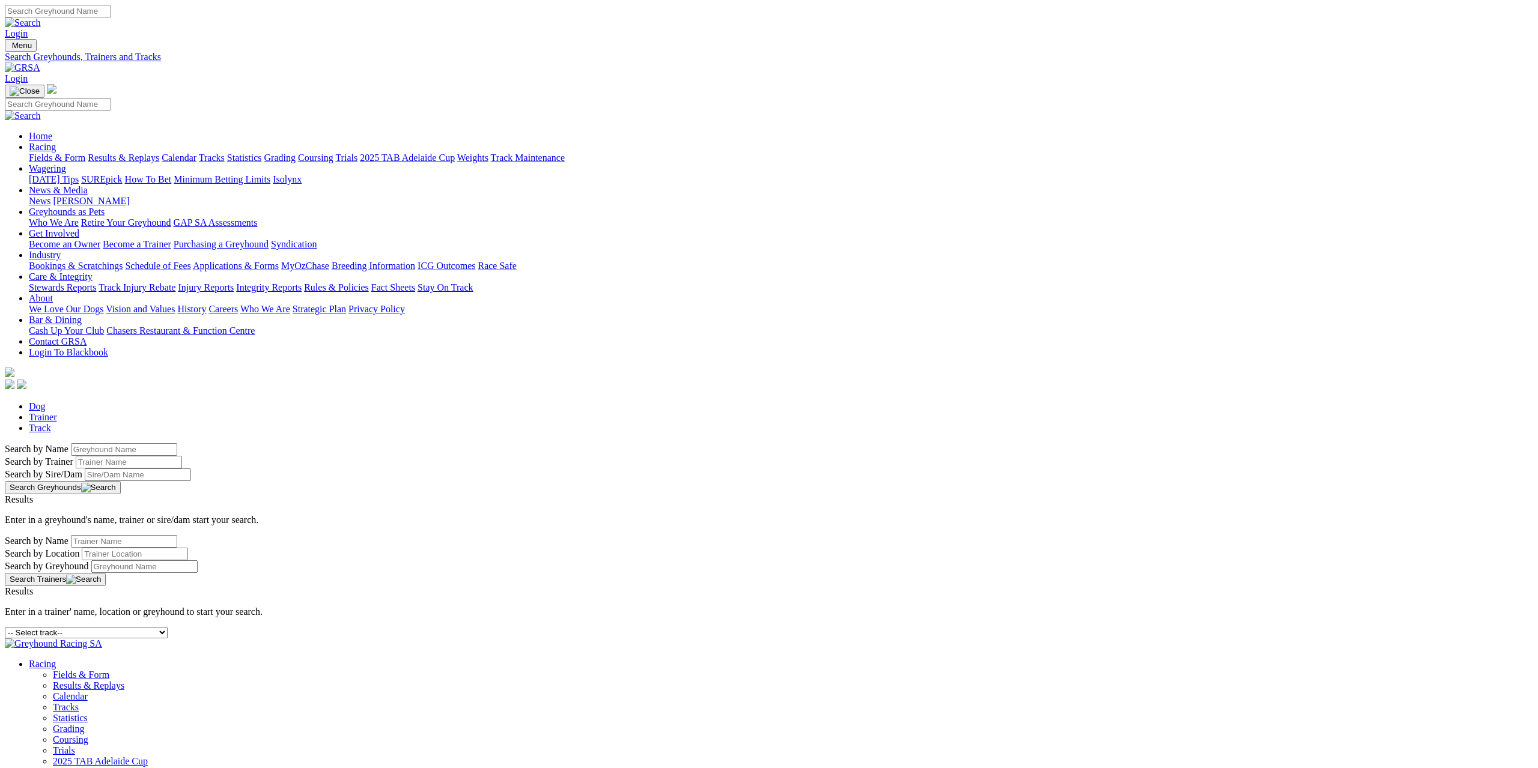 The width and height of the screenshot is (1538, 768). Describe the element at coordinates (129, 462) in the screenshot. I see `input: Search by Trainer name` at that location.